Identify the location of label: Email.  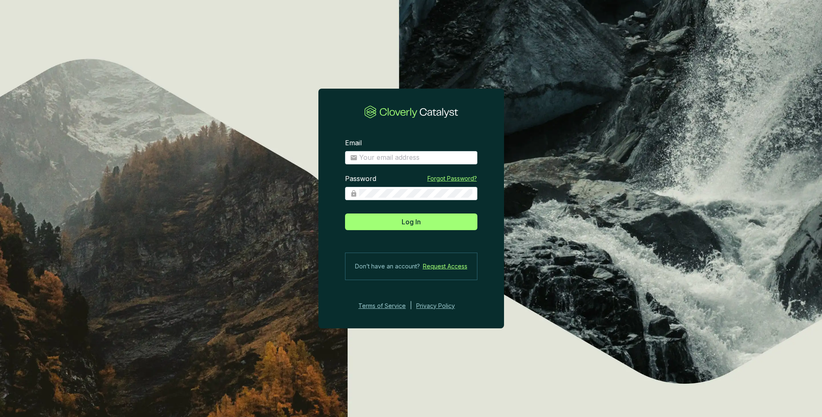
(353, 143).